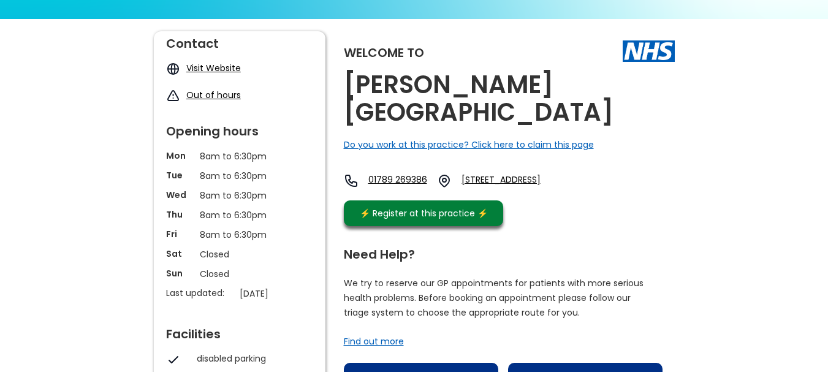 Image resolution: width=828 pixels, height=372 pixels. I want to click on p: Last updated:, so click(200, 293).